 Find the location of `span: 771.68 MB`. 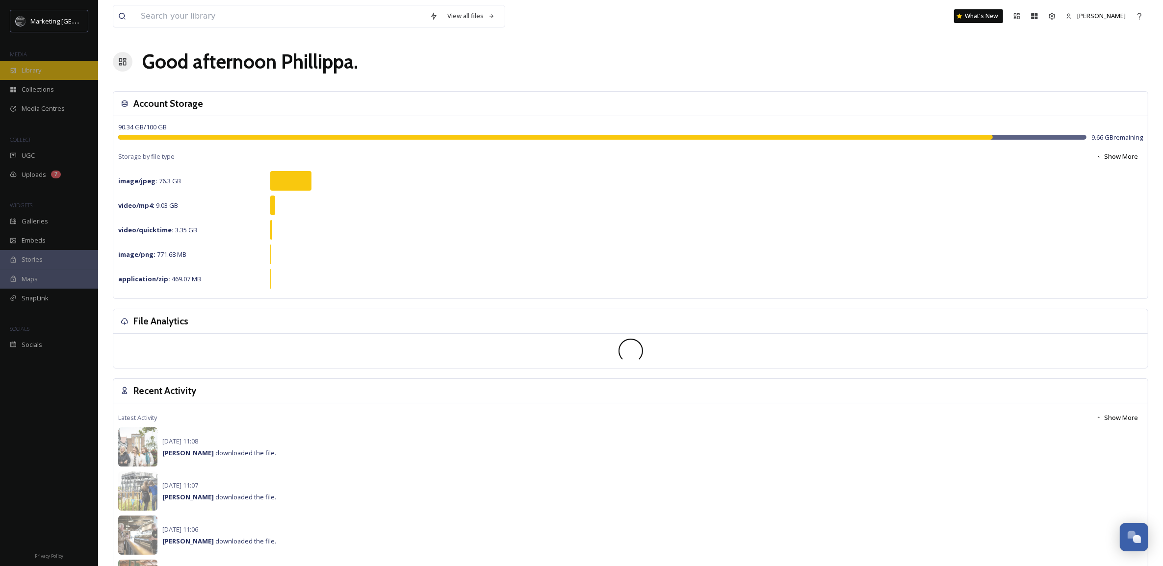

span: 771.68 MB is located at coordinates (152, 255).